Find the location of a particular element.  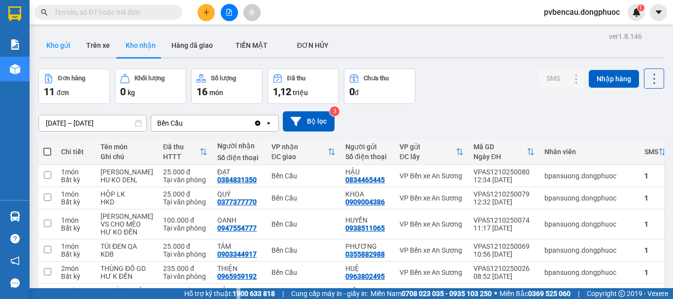

div: THIỆN is located at coordinates (240, 269).